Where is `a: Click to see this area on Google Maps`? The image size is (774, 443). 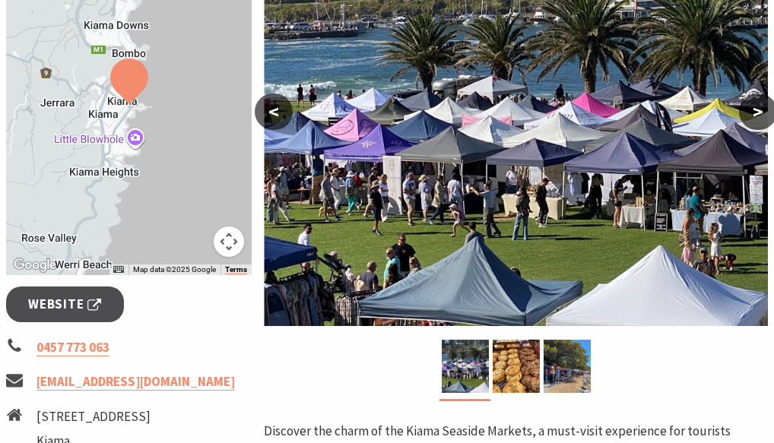 a: Click to see this area on Google Maps is located at coordinates (35, 265).